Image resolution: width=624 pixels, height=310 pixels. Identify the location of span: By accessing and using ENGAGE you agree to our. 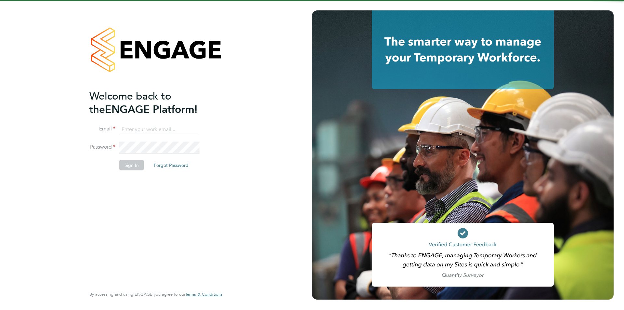
(156, 294).